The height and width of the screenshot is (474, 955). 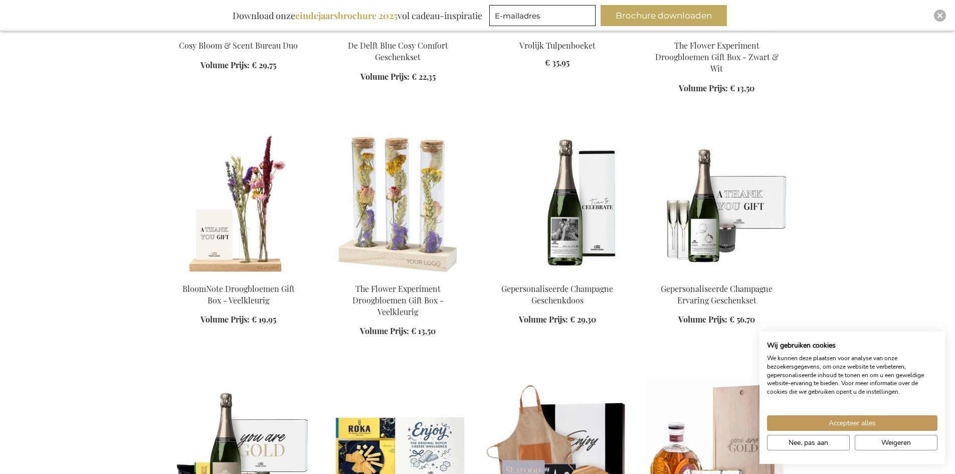 I want to click on a: Volume Prijs: € 56,70, so click(x=716, y=319).